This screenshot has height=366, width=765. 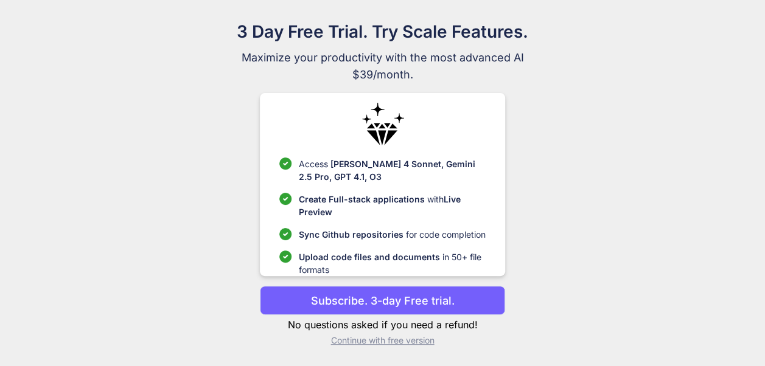 I want to click on span: Maximize your productivity with the most advanced AI, so click(x=383, y=58).